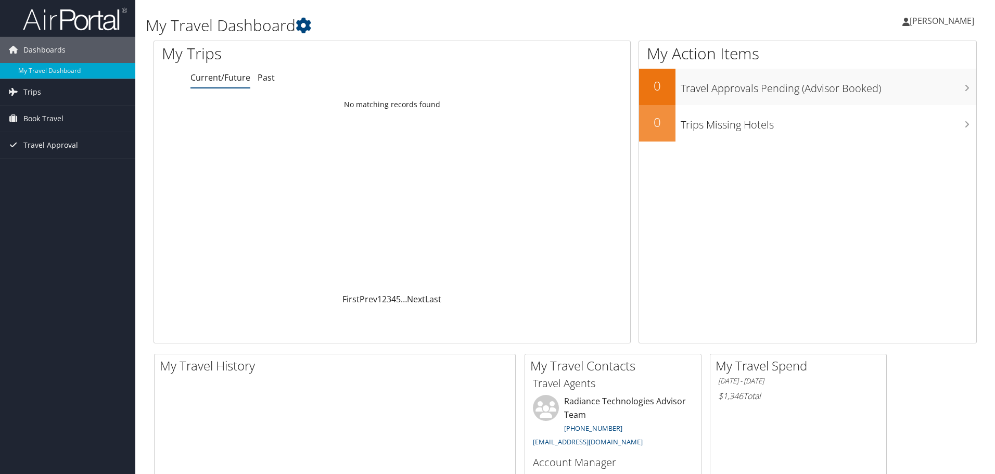 Image resolution: width=995 pixels, height=474 pixels. What do you see at coordinates (613, 463) in the screenshot?
I see `h3: Account Manager` at bounding box center [613, 463].